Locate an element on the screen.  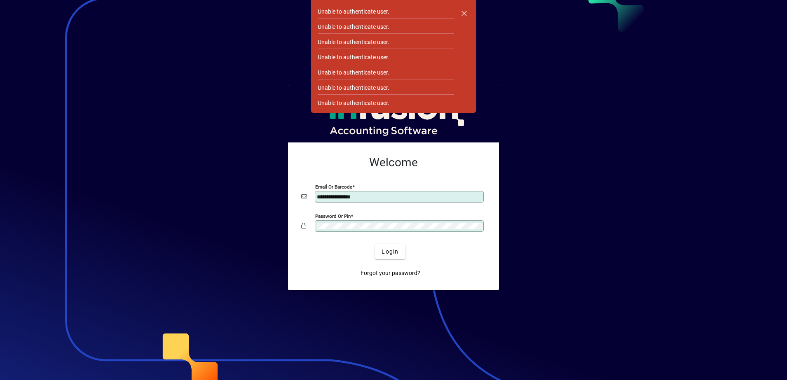
mat-label: Password or Pin is located at coordinates (333, 216).